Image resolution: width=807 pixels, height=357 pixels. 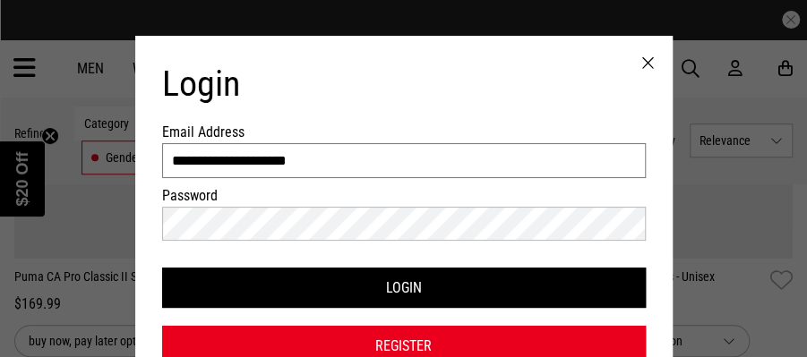 I want to click on label: Password, so click(x=404, y=195).